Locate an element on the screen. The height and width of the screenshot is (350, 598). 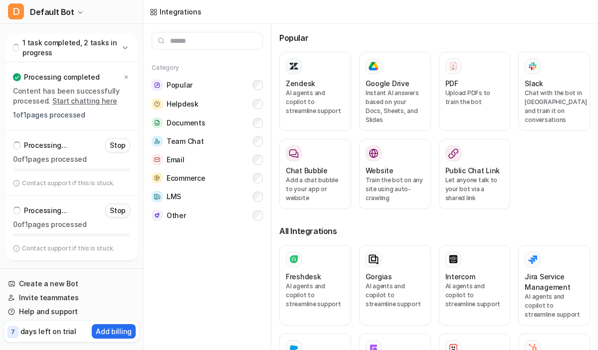
button: Chat BubbleAdd a chat bubble to your app or website is located at coordinates (315, 174).